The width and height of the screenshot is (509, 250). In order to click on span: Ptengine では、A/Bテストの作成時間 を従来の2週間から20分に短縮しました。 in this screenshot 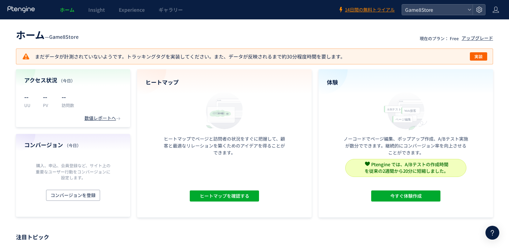, I will do `click(406, 168)`.